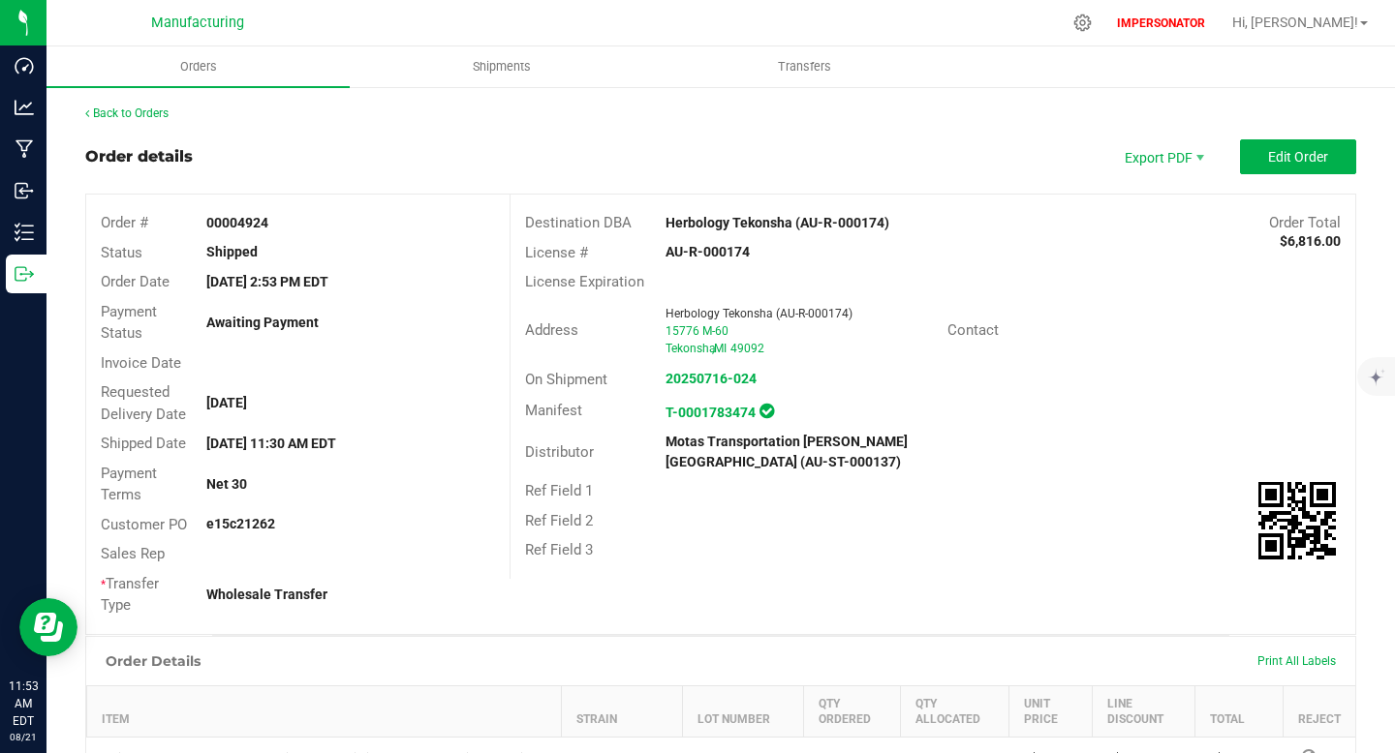 The height and width of the screenshot is (753, 1395). I want to click on strong: 00004924, so click(237, 223).